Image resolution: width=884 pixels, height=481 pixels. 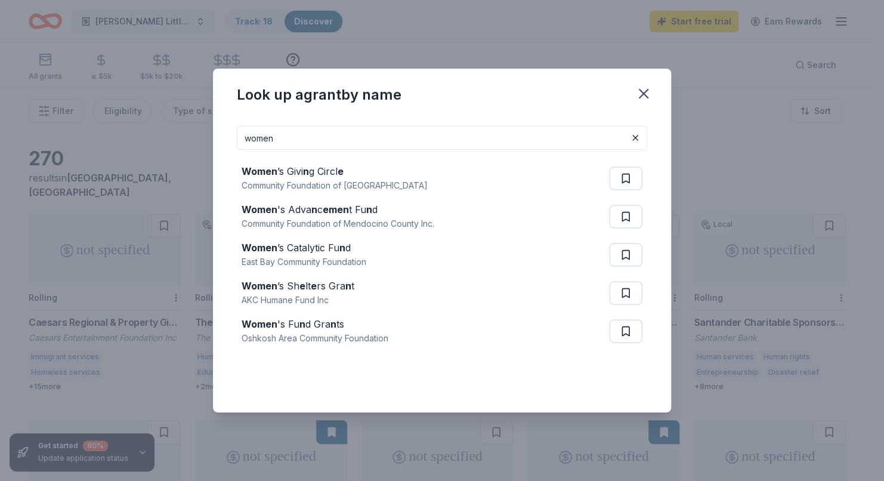 What do you see at coordinates (338, 224) in the screenshot?
I see `div: Community Foundation of Mendocino County Inc.` at bounding box center [338, 224].